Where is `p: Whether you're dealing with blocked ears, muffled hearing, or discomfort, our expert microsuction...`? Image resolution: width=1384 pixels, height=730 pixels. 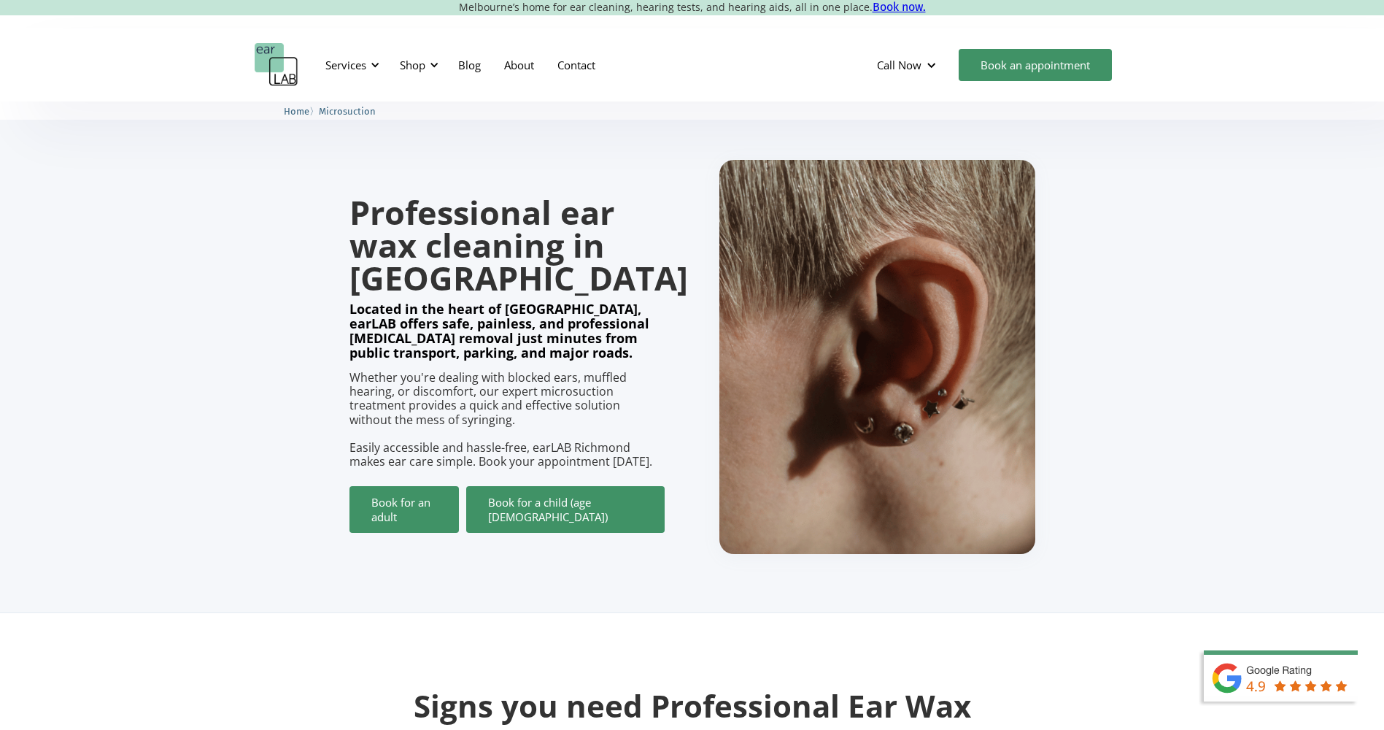
p: Whether you're dealing with blocked ears, muffled hearing, or discomfort, our expert microsuction... is located at coordinates (507, 420).